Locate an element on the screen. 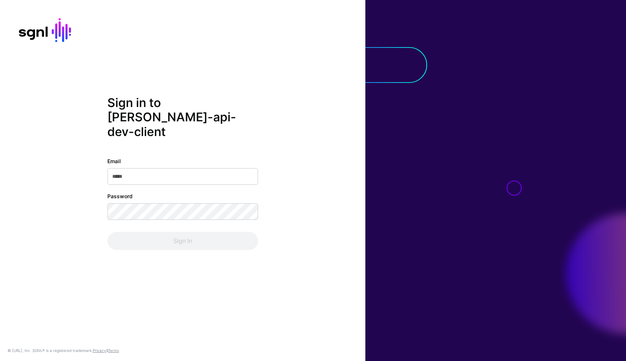 This screenshot has width=626, height=361. label: Password is located at coordinates (120, 196).